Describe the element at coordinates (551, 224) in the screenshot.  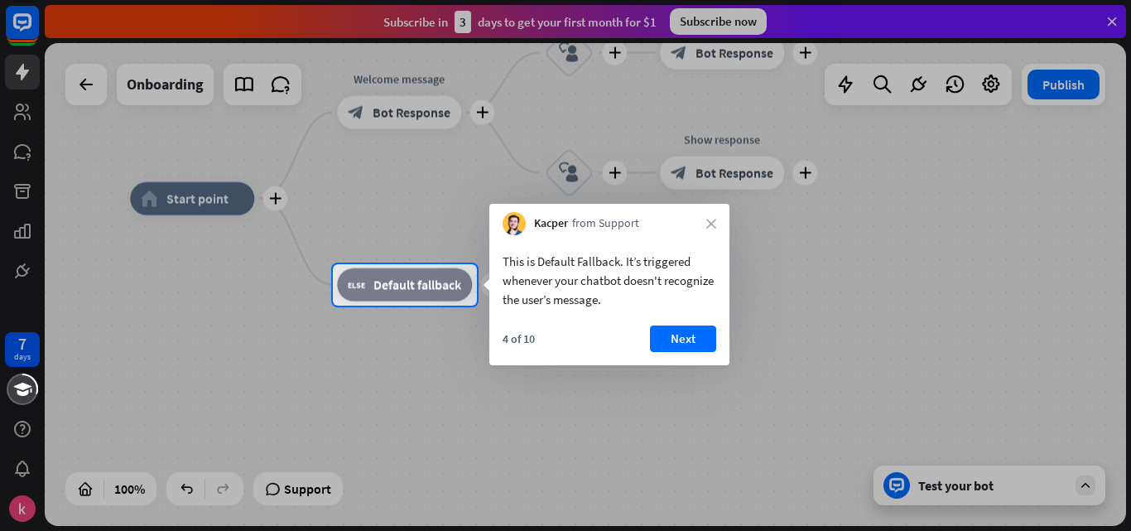
I see `span: Kacper` at that location.